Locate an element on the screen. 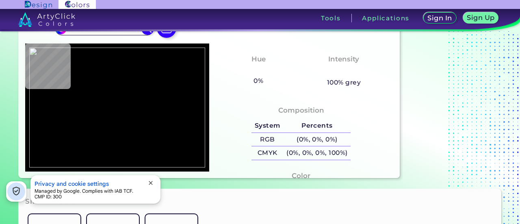 The height and width of the screenshot is (224, 520). h3: Tools is located at coordinates (331, 18).